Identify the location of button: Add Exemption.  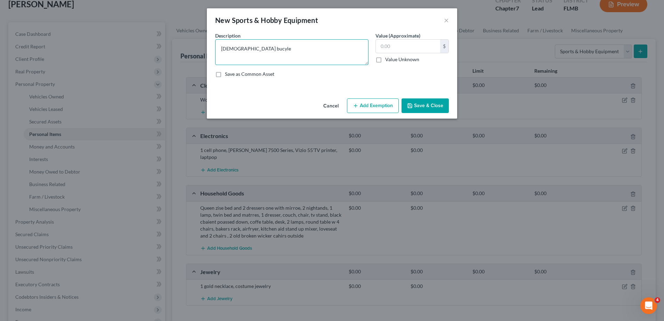
(373, 106).